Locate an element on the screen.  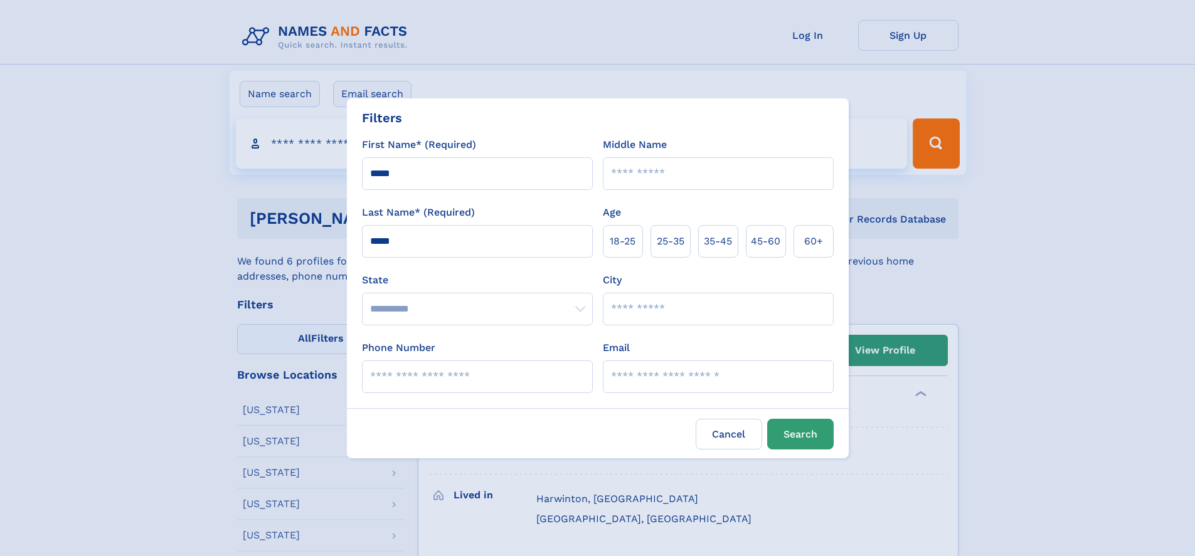
span: 60+ is located at coordinates (813, 241).